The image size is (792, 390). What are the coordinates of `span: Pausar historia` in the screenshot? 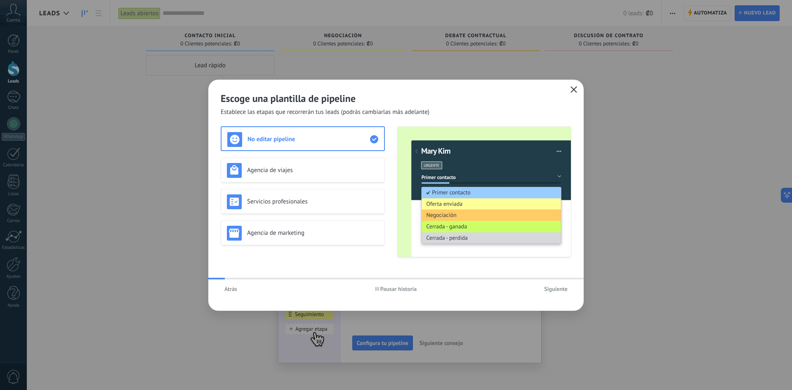 It's located at (399, 289).